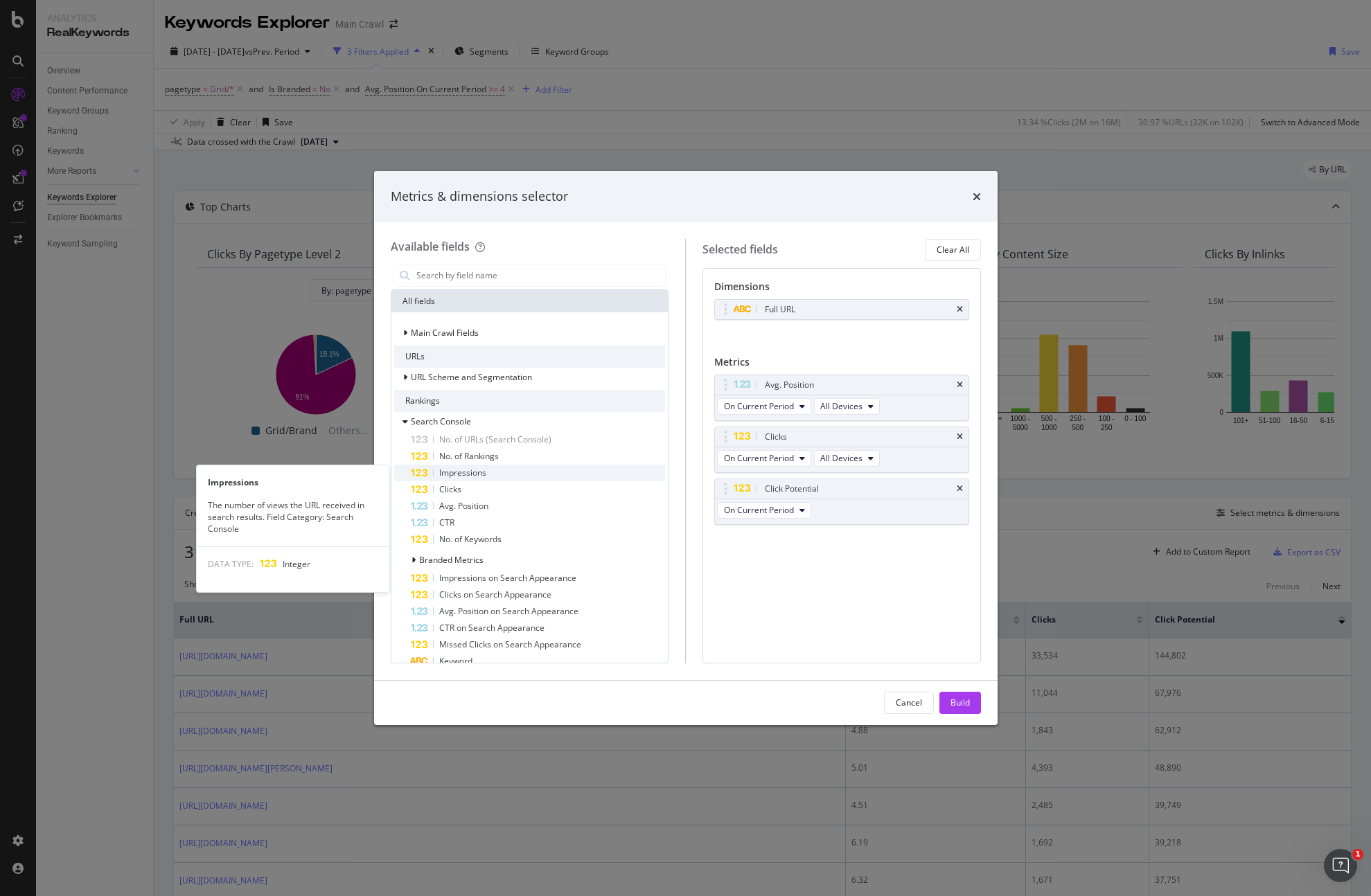  What do you see at coordinates (492, 627) in the screenshot?
I see `span: CTR on Search Appearance` at bounding box center [492, 627].